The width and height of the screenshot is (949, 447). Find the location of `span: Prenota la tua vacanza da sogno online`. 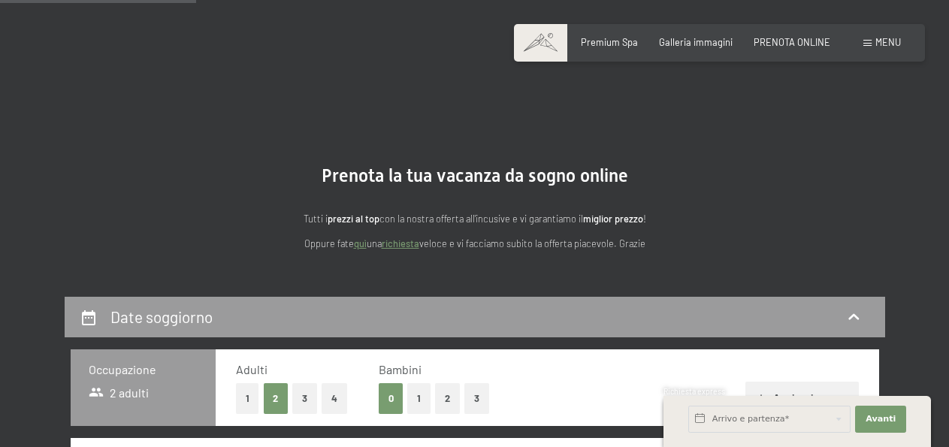

span: Prenota la tua vacanza da sogno online is located at coordinates (475, 176).